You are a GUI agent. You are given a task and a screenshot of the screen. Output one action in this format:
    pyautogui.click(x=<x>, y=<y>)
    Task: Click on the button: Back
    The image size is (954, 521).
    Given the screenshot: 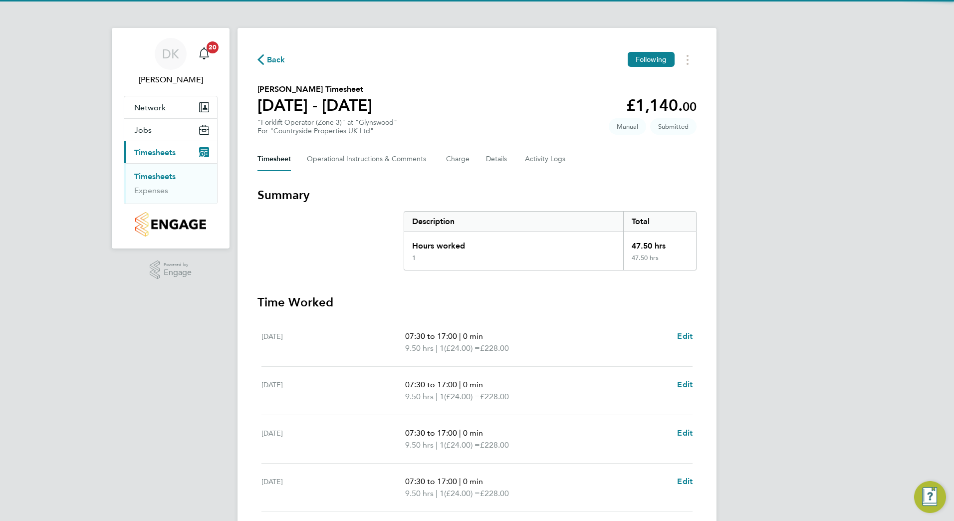 What is the action you would take?
    pyautogui.click(x=271, y=59)
    